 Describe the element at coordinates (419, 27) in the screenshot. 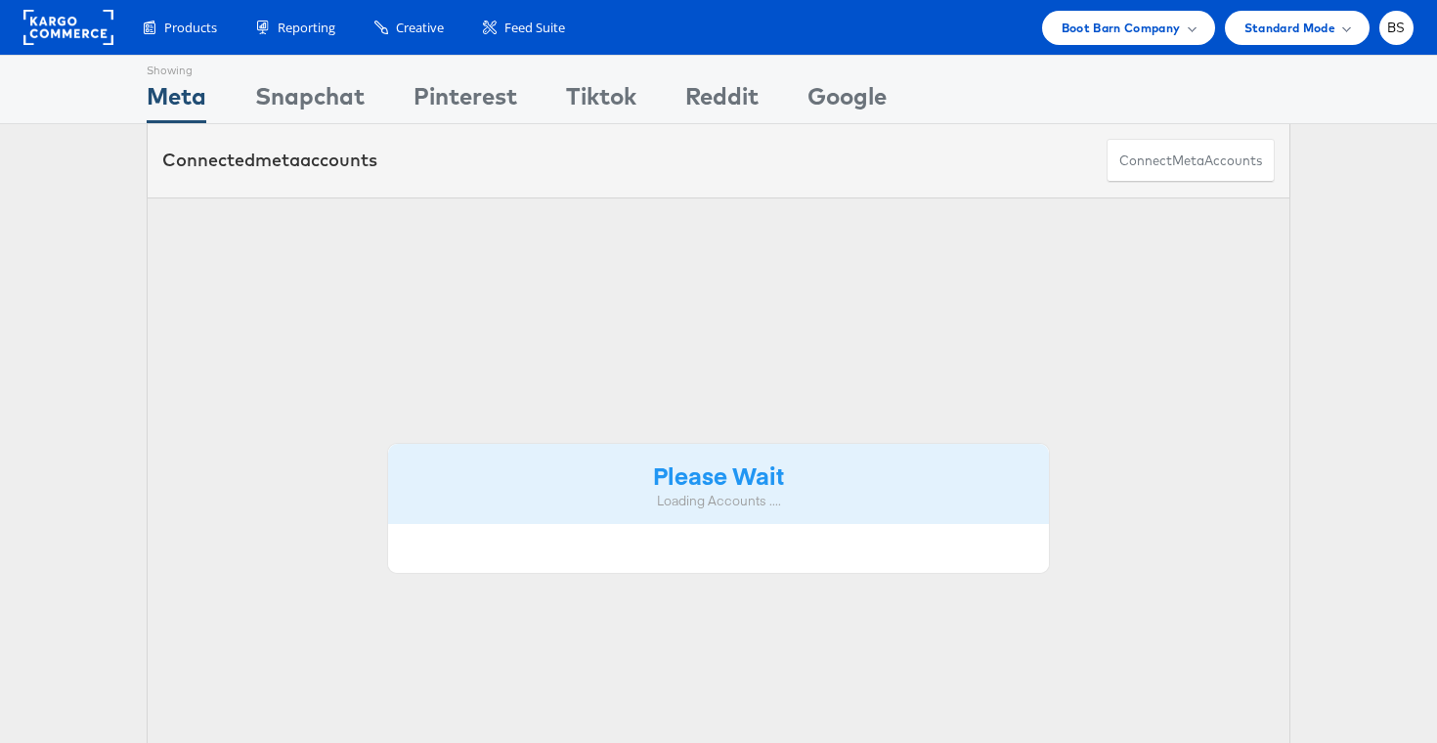

I see `span: Creative` at that location.